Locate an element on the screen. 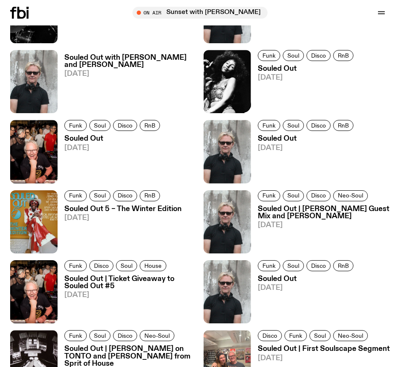  h3: Souled Out | Ticket Giveaway to Souled Out #5 is located at coordinates (130, 283).